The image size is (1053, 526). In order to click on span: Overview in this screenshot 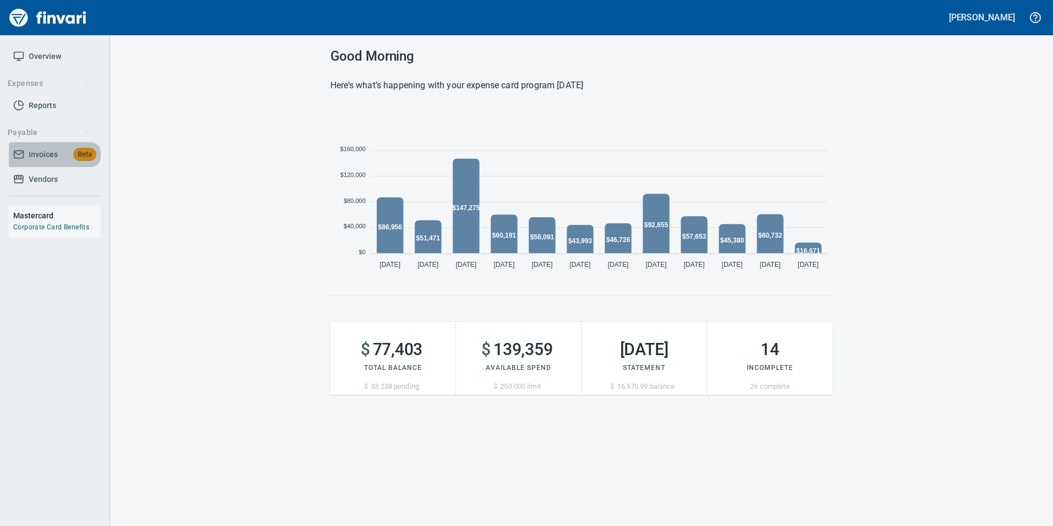, I will do `click(45, 56)`.